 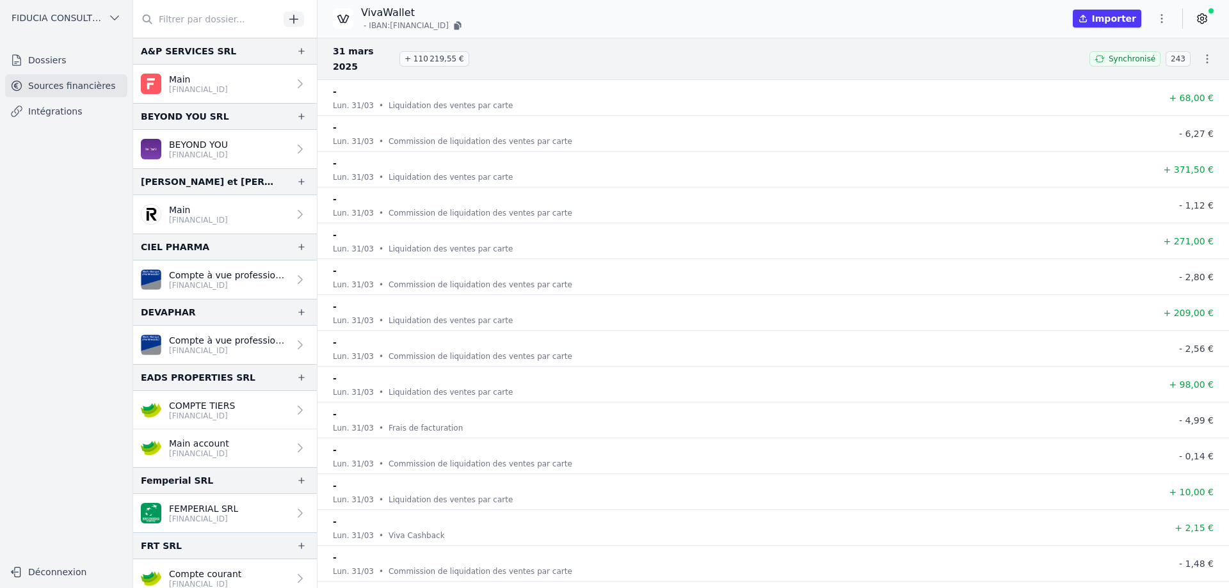 What do you see at coordinates (1188, 313) in the screenshot?
I see `span: + 209,00 €` at bounding box center [1188, 313].